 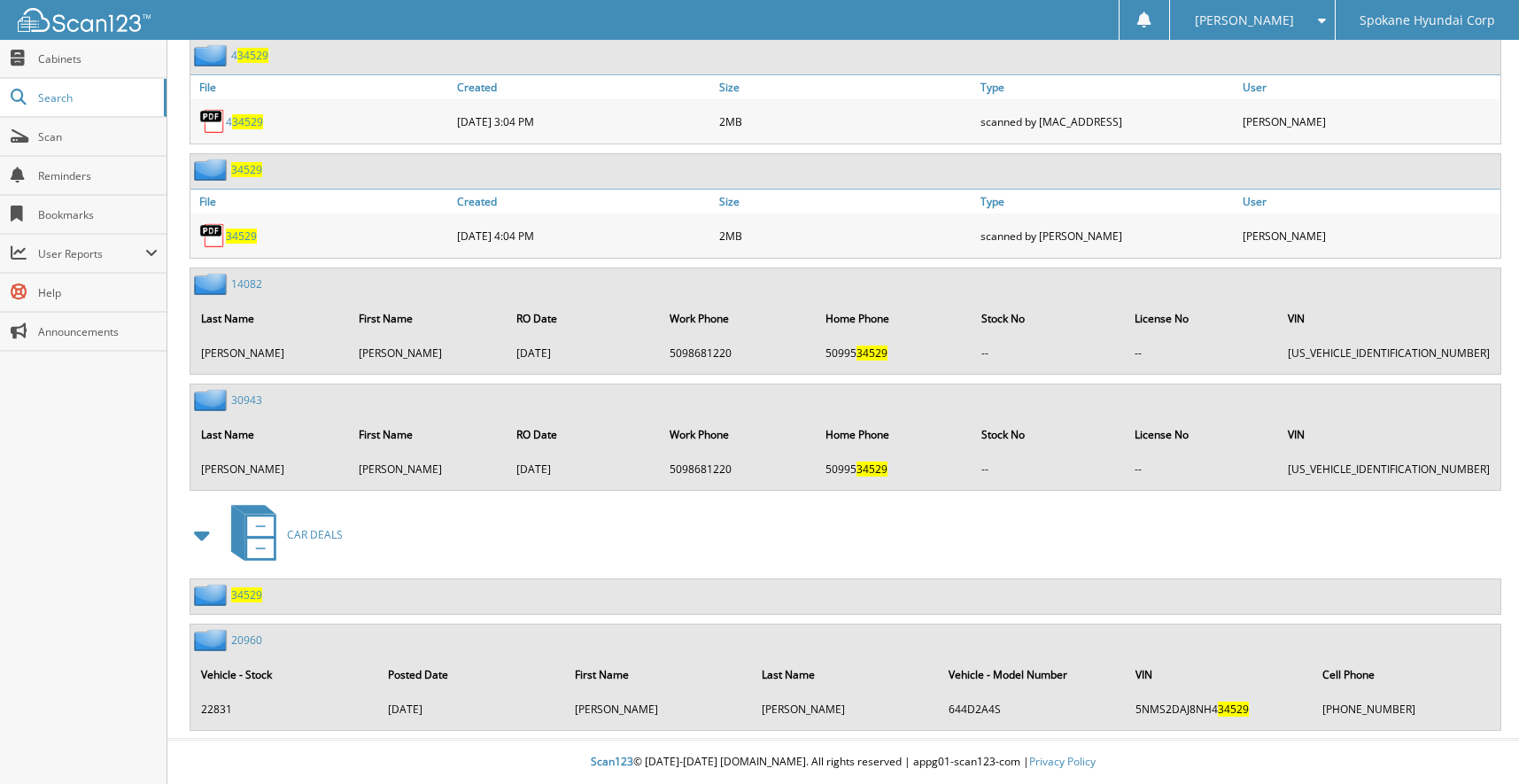 What do you see at coordinates (98, 215) in the screenshot?
I see `span: Bookmarks` at bounding box center [98, 215].